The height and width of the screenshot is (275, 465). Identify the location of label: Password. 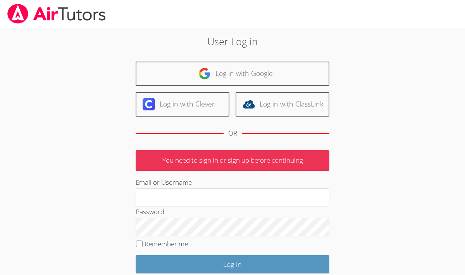
(150, 212).